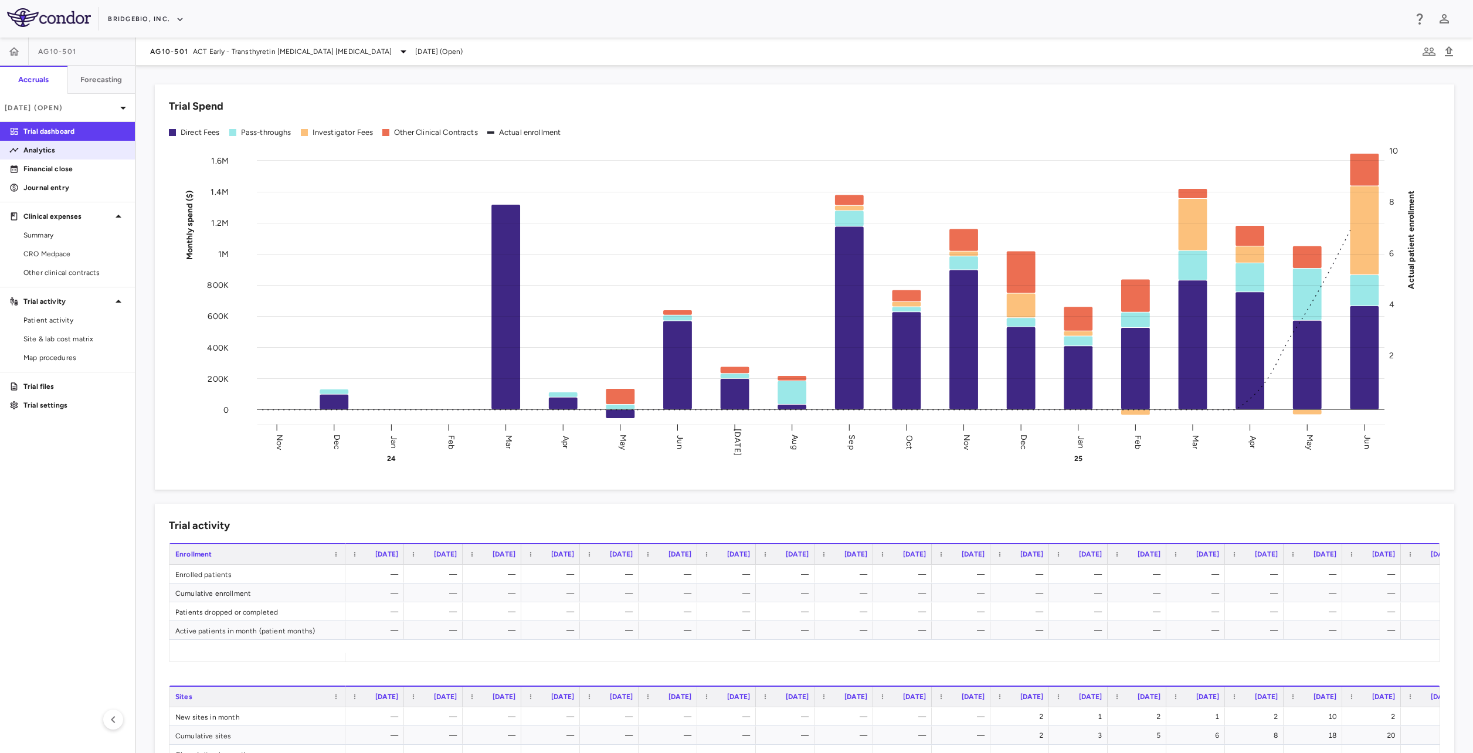 The height and width of the screenshot is (753, 1473). Describe the element at coordinates (257, 573) in the screenshot. I see `div: Enrolled patients` at that location.